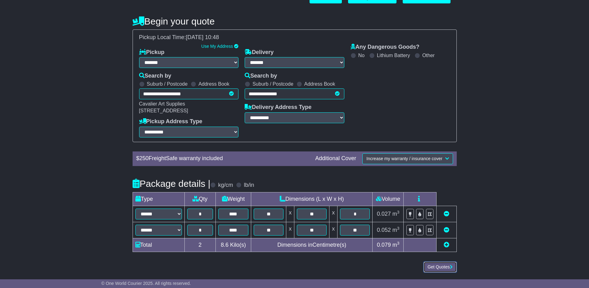  I want to click on td: 2, so click(200, 245).